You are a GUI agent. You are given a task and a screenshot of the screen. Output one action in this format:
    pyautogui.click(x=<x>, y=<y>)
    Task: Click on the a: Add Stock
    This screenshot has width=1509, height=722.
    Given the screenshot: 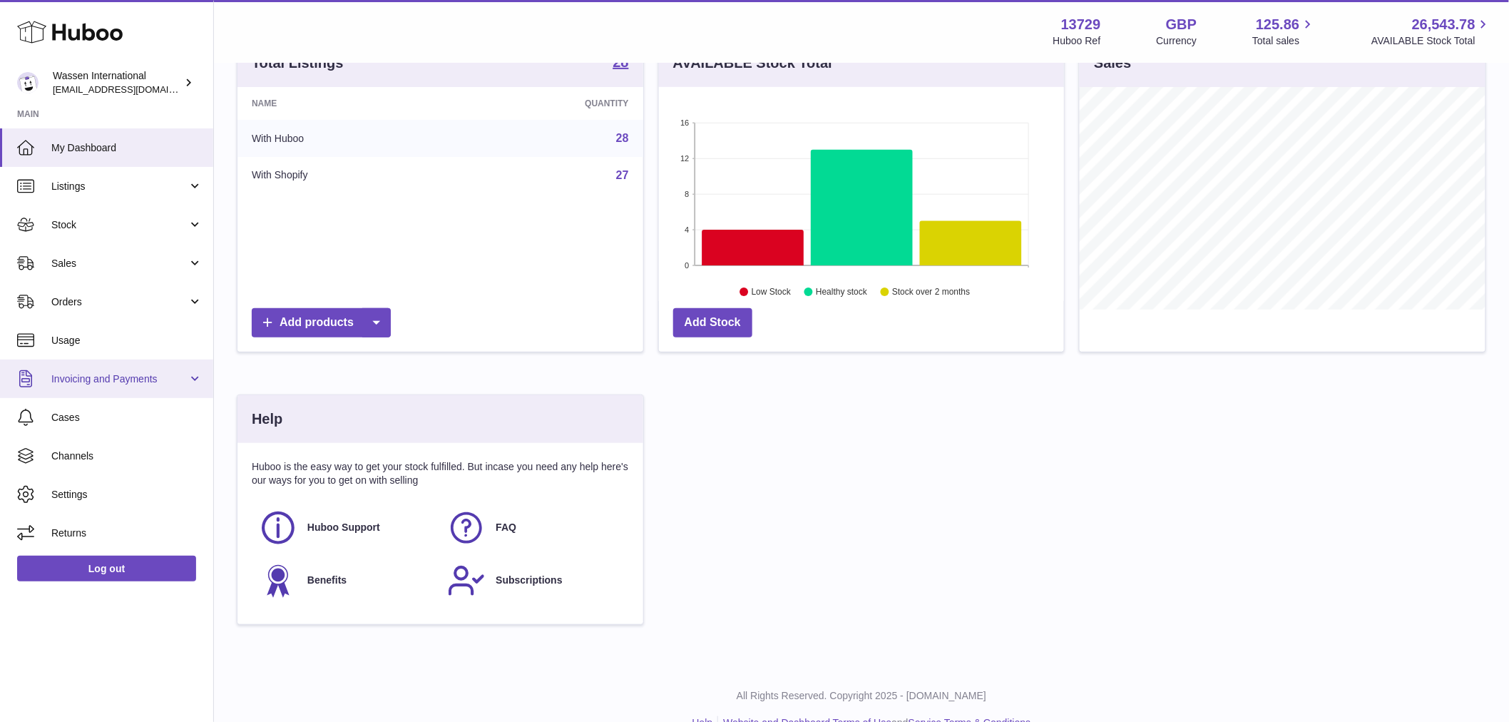 What is the action you would take?
    pyautogui.click(x=713, y=322)
    